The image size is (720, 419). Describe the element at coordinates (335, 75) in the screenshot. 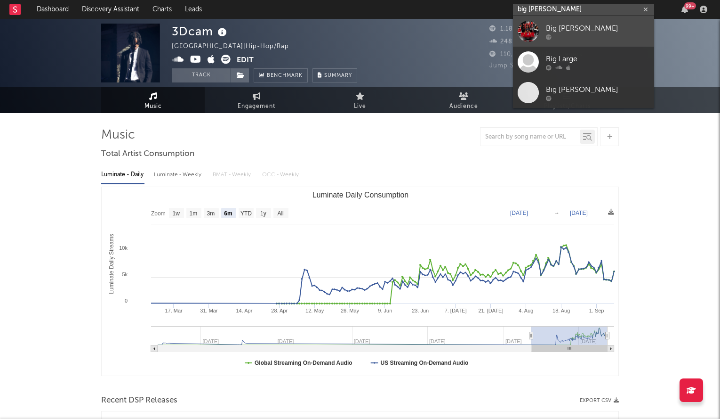

I see `button: Summary` at that location.